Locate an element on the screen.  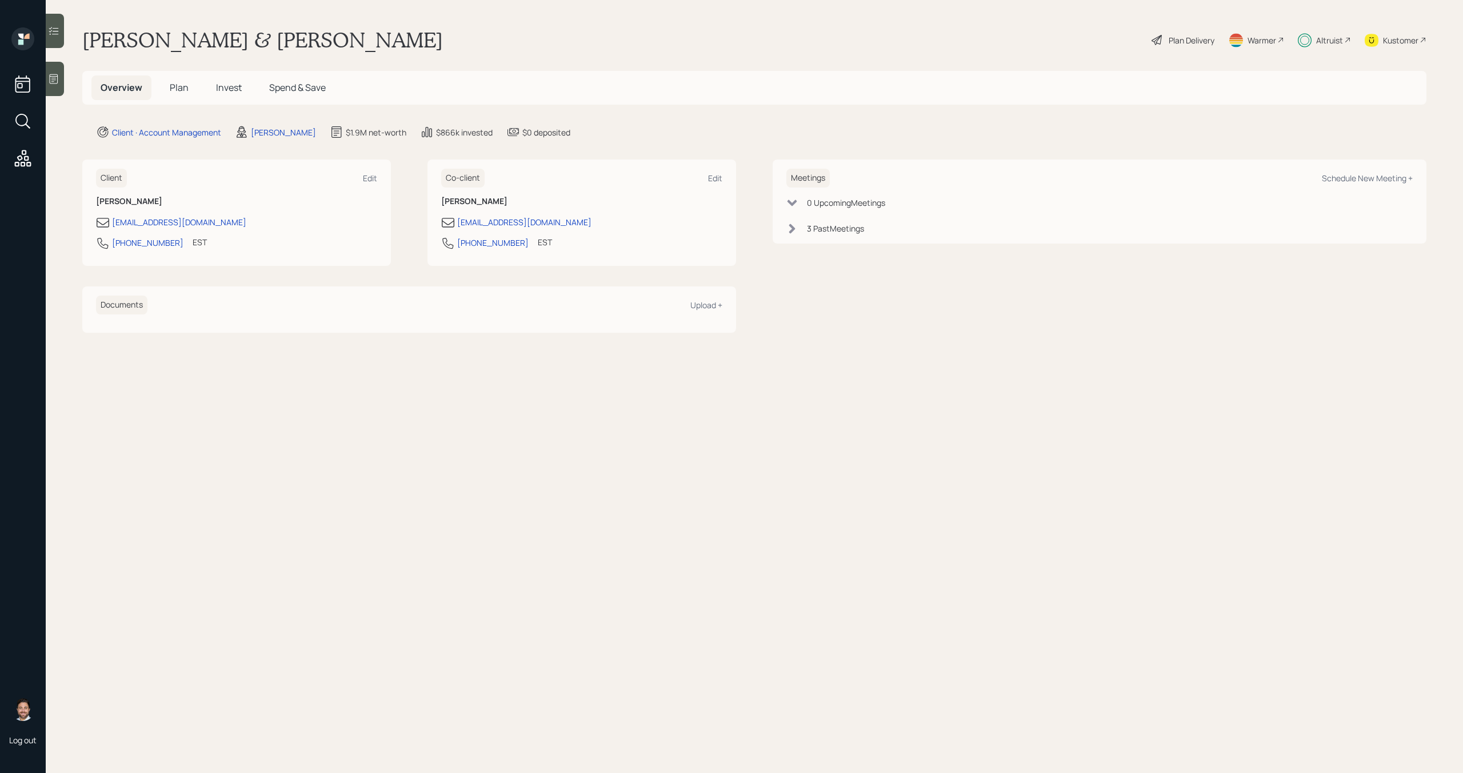
span: Invest is located at coordinates (229, 87).